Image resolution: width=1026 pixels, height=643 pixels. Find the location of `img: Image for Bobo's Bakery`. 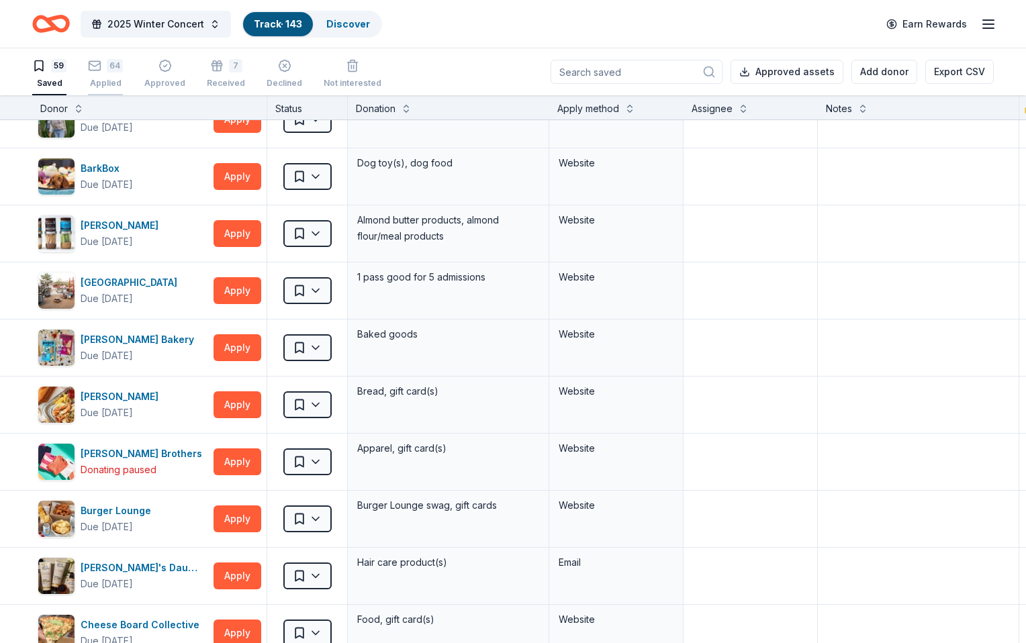

img: Image for Bobo's Bakery is located at coordinates (56, 348).